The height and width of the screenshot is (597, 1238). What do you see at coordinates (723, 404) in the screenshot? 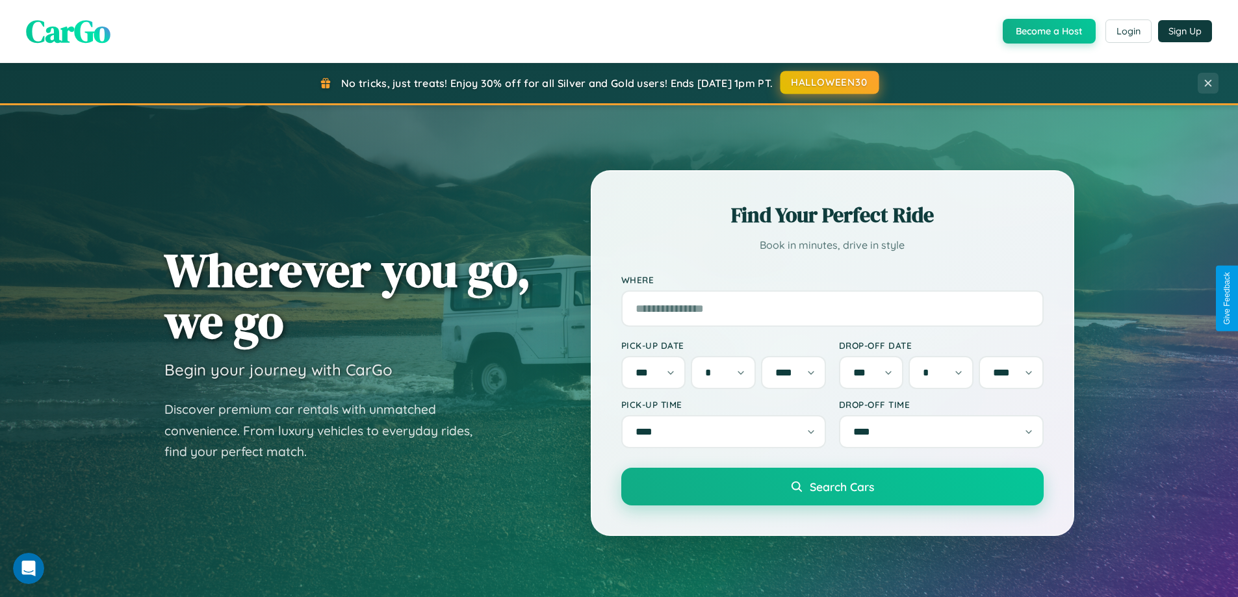
I see `label: Pick-up Time` at bounding box center [723, 404].